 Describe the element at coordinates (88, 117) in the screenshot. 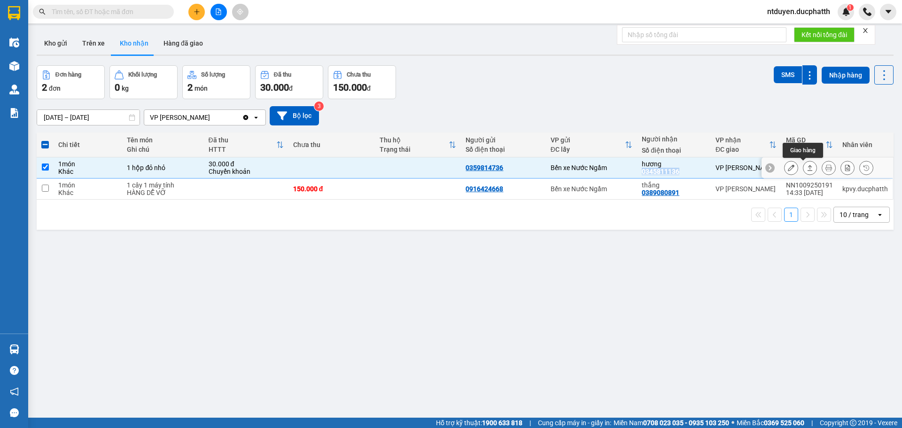

I see `input: Select a date range.` at that location.